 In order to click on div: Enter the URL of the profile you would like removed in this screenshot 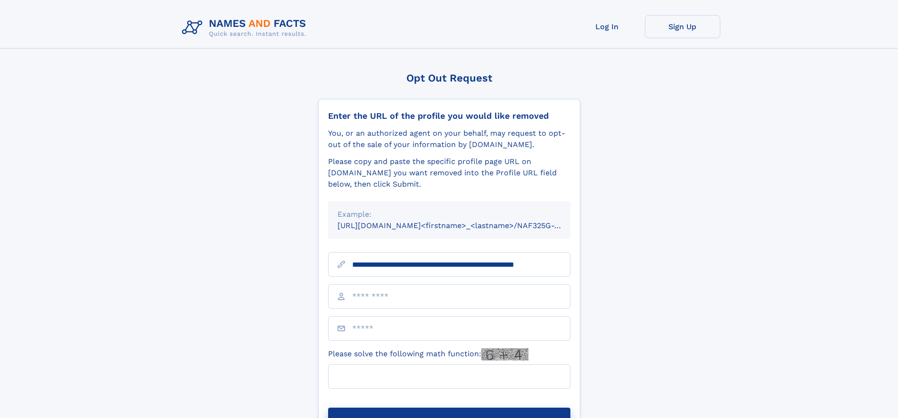, I will do `click(449, 116)`.